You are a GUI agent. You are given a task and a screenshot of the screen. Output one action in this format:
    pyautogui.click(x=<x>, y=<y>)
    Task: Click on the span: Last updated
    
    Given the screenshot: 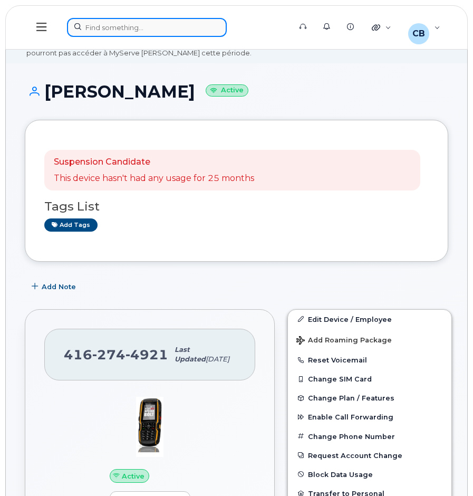 What is the action you would take?
    pyautogui.click(x=190, y=354)
    